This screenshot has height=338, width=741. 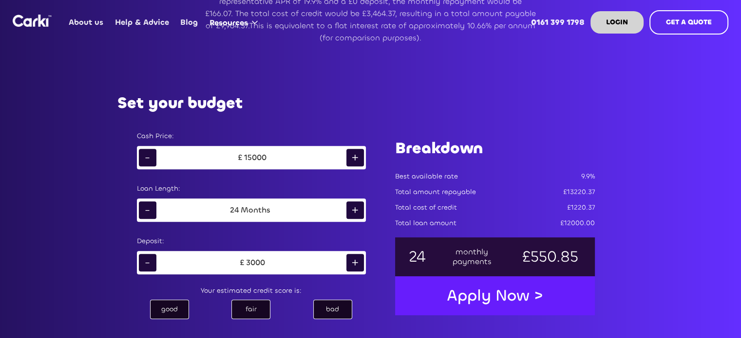 What do you see at coordinates (255, 158) in the screenshot?
I see `div: 15000` at bounding box center [255, 158].